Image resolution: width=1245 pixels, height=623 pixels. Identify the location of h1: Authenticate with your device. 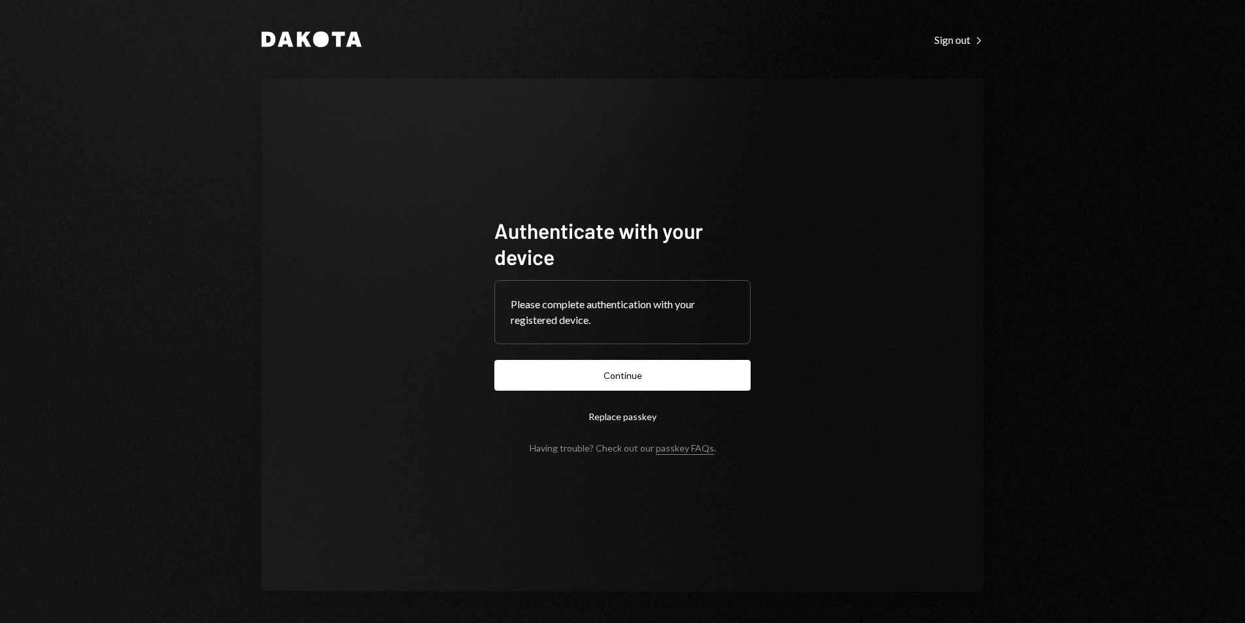
(623, 243).